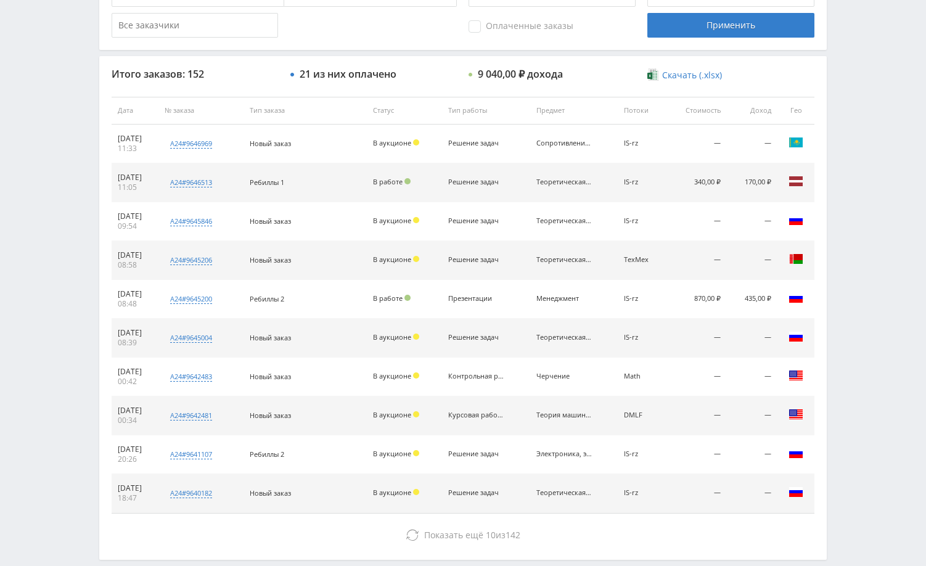  Describe the element at coordinates (195, 74) in the screenshot. I see `div: Итого заказов: 152` at that location.